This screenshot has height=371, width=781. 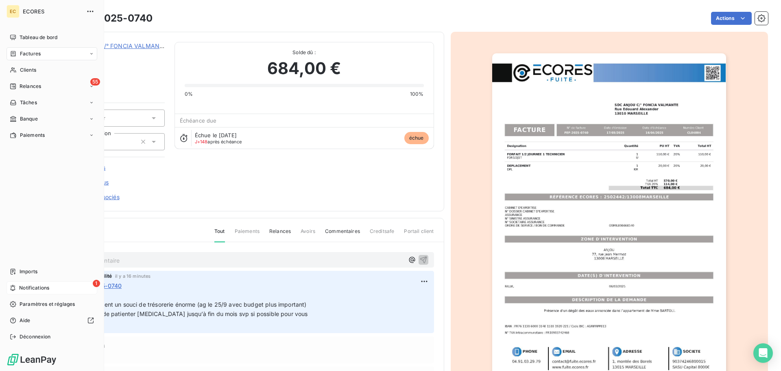 I want to click on span: Imports, so click(x=28, y=271).